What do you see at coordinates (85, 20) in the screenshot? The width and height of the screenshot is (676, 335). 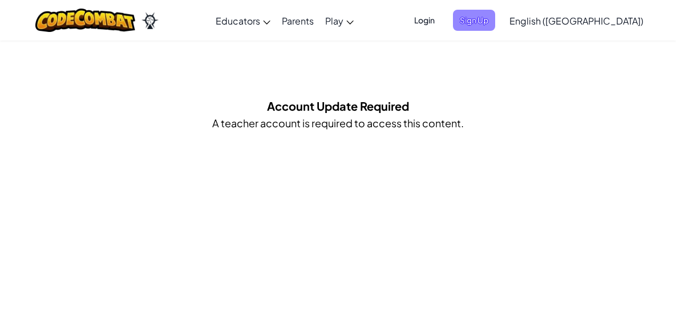 I see `img: CodeCombat logo` at bounding box center [85, 20].